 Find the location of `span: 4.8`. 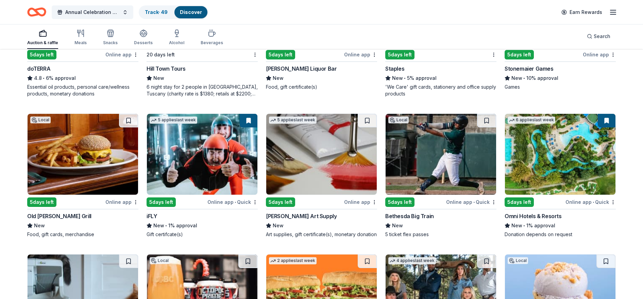

span: 4.8 is located at coordinates (38, 78).